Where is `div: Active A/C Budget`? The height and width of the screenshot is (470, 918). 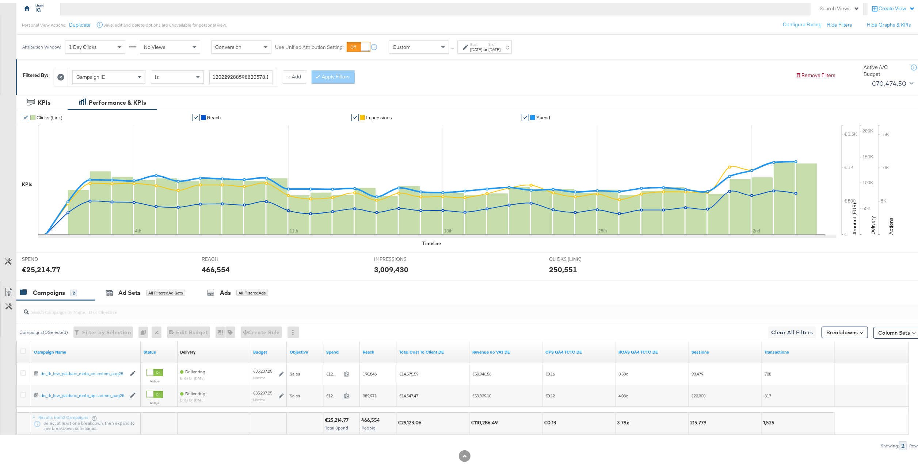 div: Active A/C Budget is located at coordinates (883, 68).